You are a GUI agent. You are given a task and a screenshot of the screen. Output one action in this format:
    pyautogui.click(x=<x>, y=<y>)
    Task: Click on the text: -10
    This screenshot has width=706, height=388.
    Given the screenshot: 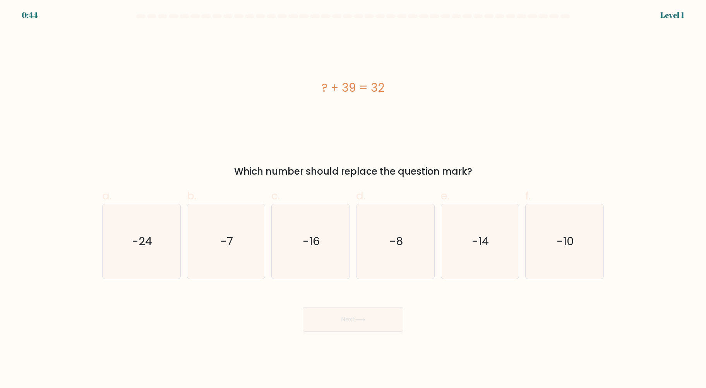 What is the action you would take?
    pyautogui.click(x=565, y=241)
    